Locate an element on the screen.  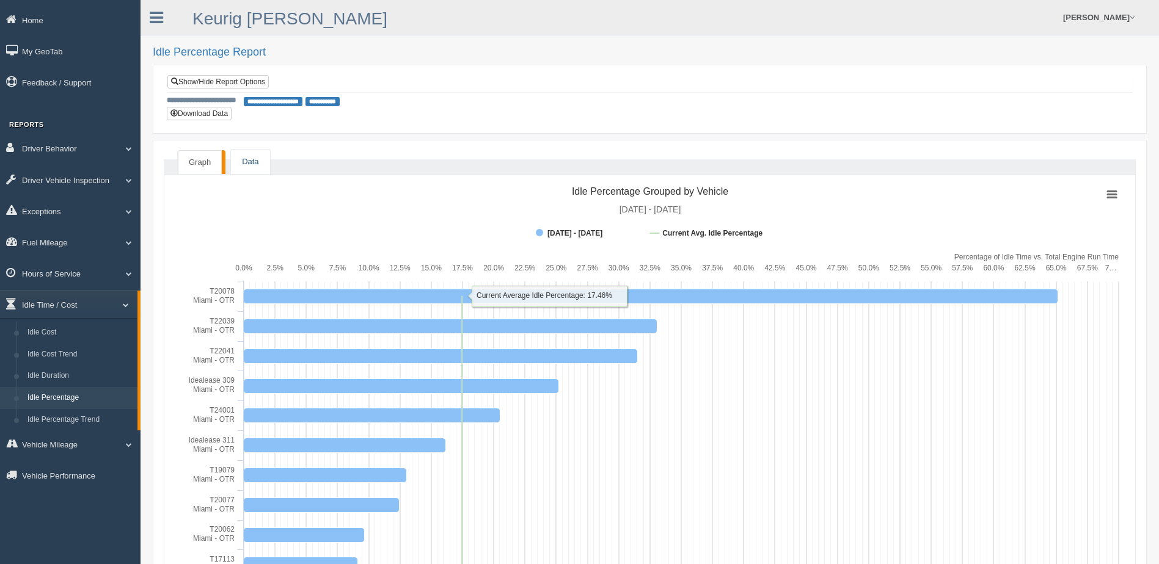
tspan: T17113 is located at coordinates (222, 560).